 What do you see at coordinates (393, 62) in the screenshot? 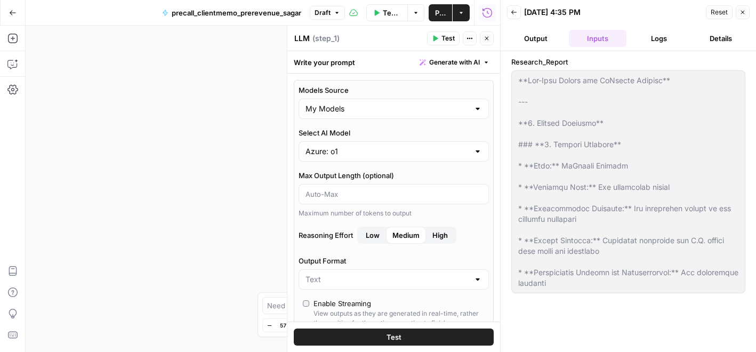
I see `div: Write your prompt` at bounding box center [393, 62].